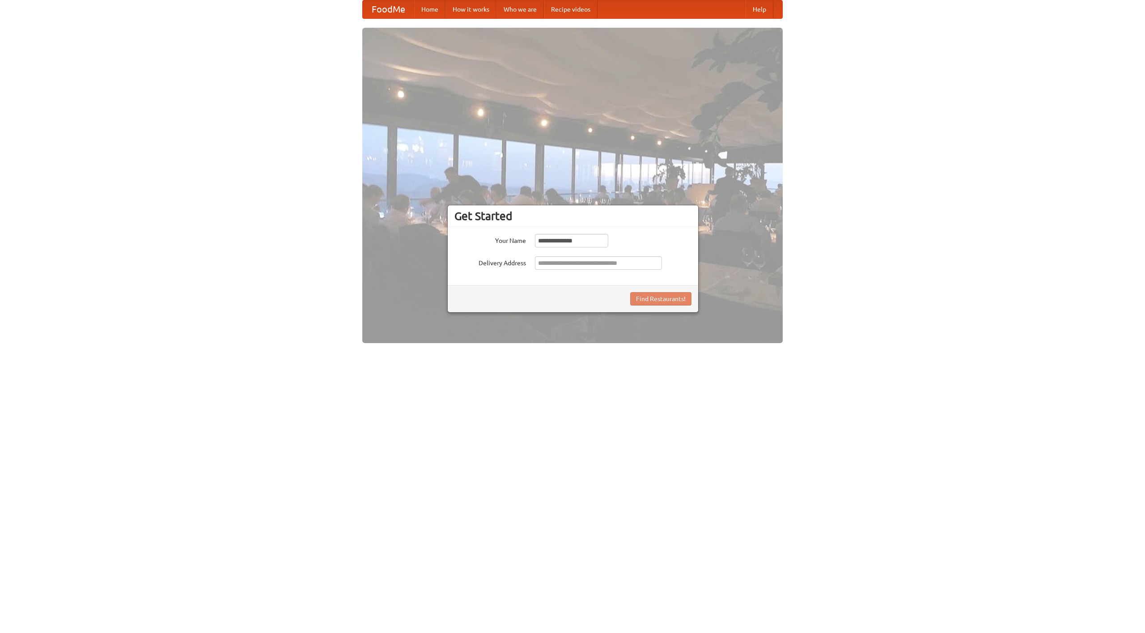 The image size is (1145, 633). Describe the element at coordinates (661, 299) in the screenshot. I see `button: Find Restaurants!` at that location.